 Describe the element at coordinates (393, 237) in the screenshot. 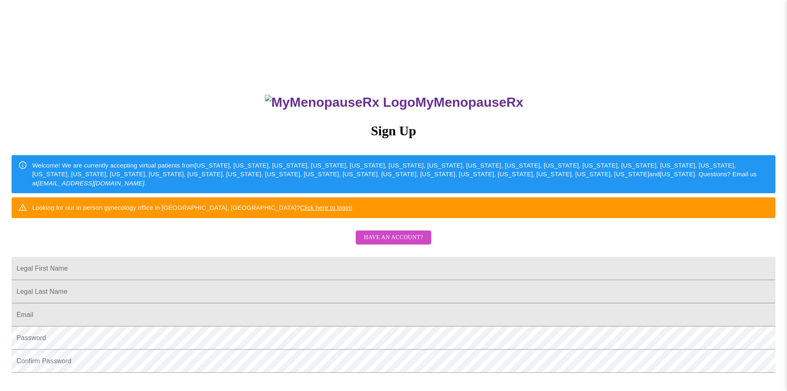

I see `button: Have an account?` at that location.